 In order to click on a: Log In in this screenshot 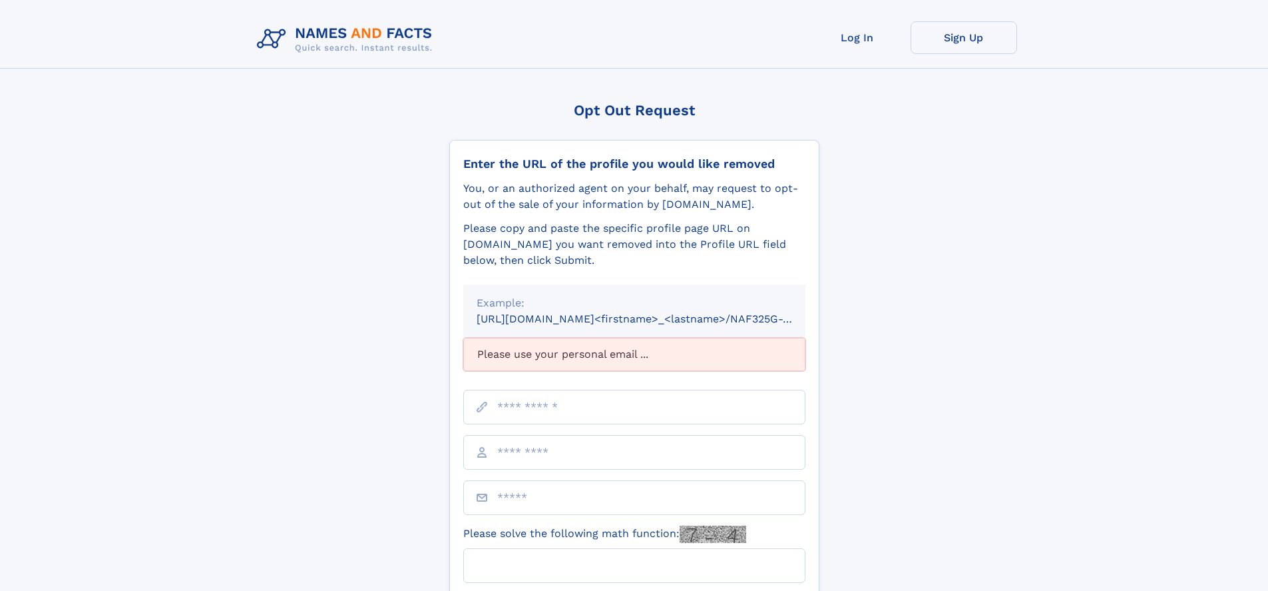, I will do `click(858, 37)`.